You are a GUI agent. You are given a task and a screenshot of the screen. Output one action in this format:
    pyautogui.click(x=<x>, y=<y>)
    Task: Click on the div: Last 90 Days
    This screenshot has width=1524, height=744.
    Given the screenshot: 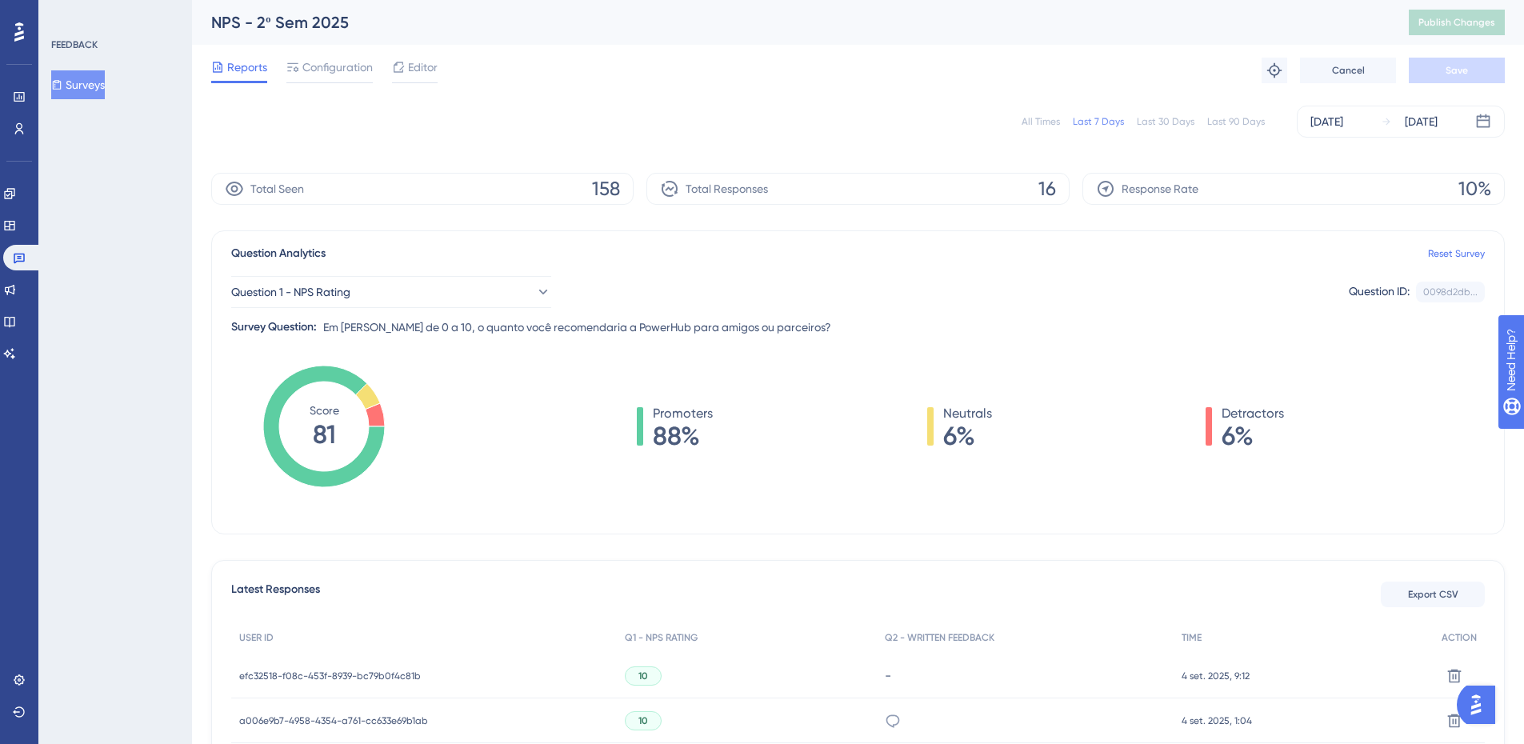 What is the action you would take?
    pyautogui.click(x=1236, y=122)
    